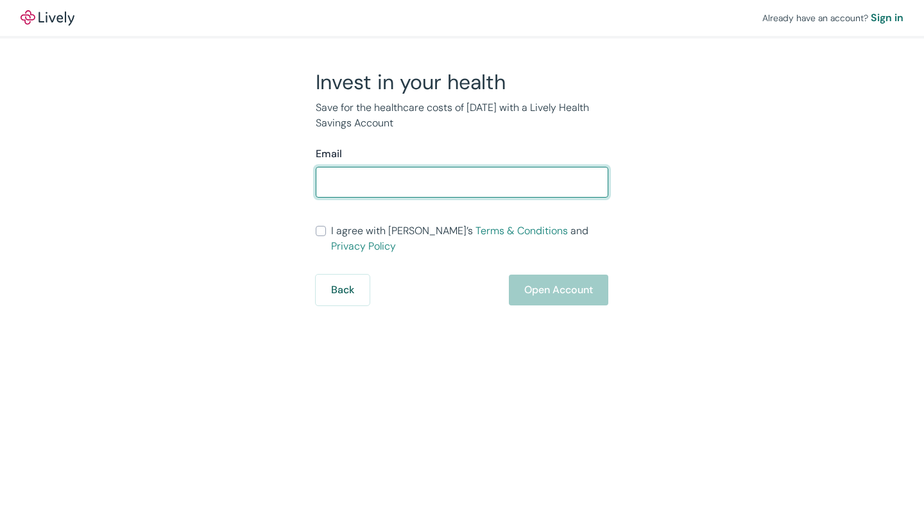 This screenshot has width=924, height=521. What do you see at coordinates (886, 18) in the screenshot?
I see `a: Sign in` at bounding box center [886, 18].